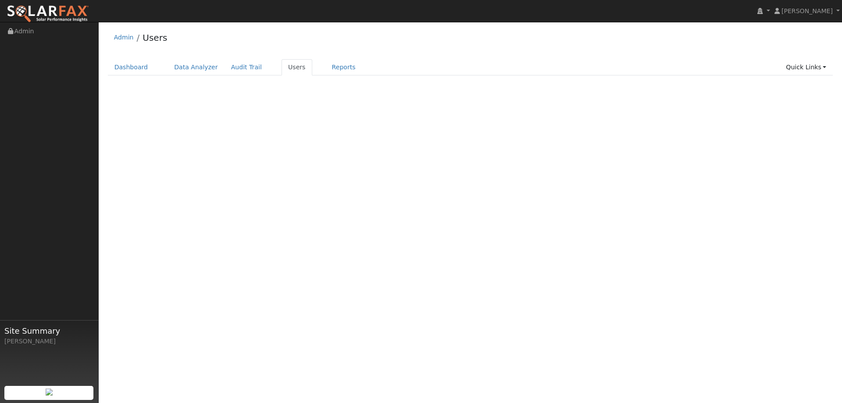  I want to click on img: SolarFax, so click(48, 14).